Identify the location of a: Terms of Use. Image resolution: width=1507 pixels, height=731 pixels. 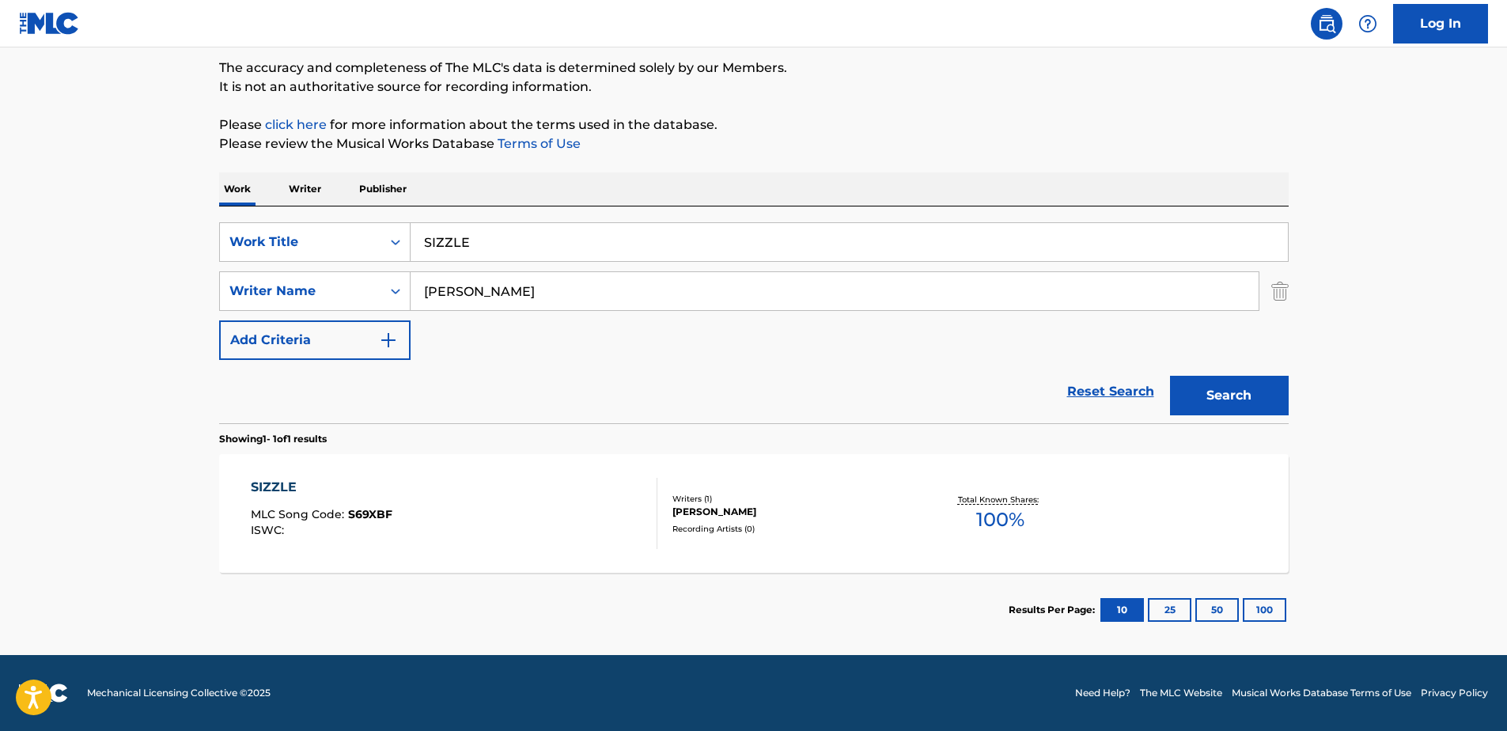
(537, 143).